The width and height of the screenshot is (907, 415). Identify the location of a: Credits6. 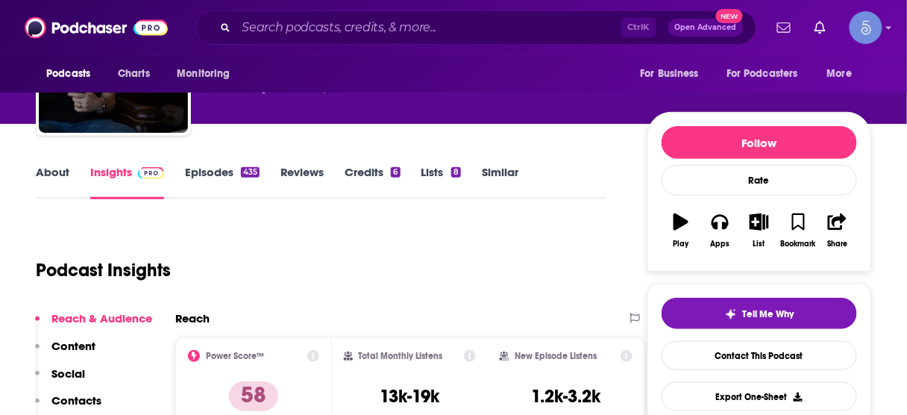
(372, 182).